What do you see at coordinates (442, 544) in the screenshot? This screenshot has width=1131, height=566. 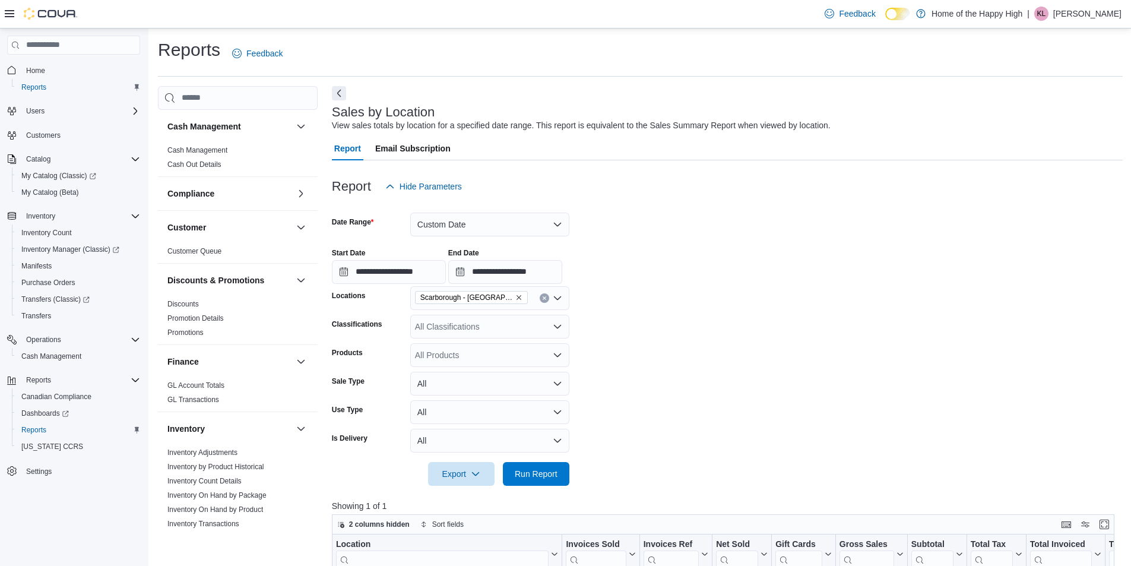 I see `div: Location` at bounding box center [442, 544].